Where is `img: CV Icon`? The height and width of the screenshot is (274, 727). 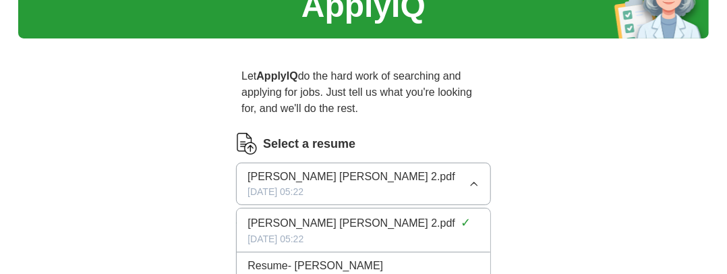
img: CV Icon is located at coordinates (247, 144).